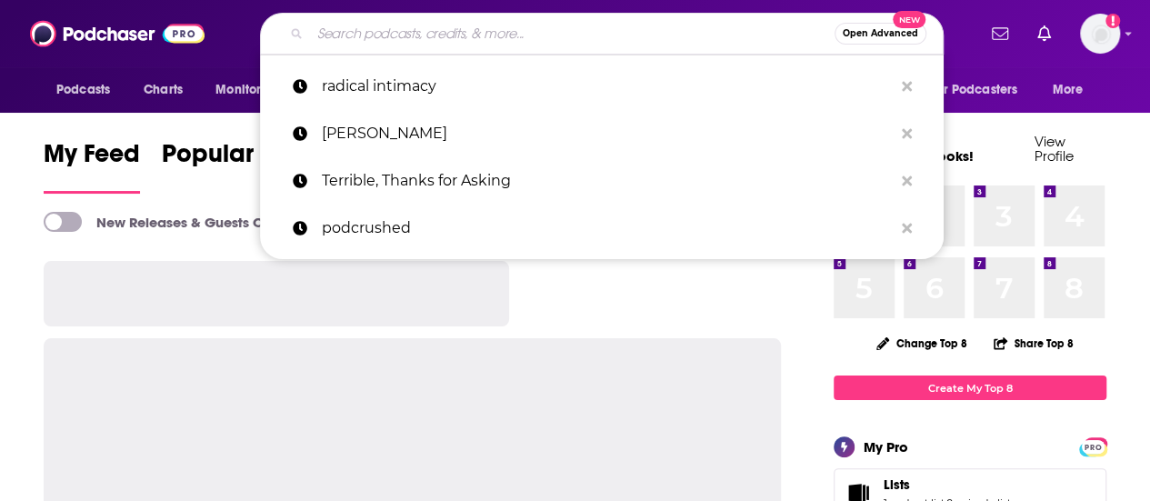  What do you see at coordinates (92, 165) in the screenshot?
I see `a: My Feed` at bounding box center [92, 165].